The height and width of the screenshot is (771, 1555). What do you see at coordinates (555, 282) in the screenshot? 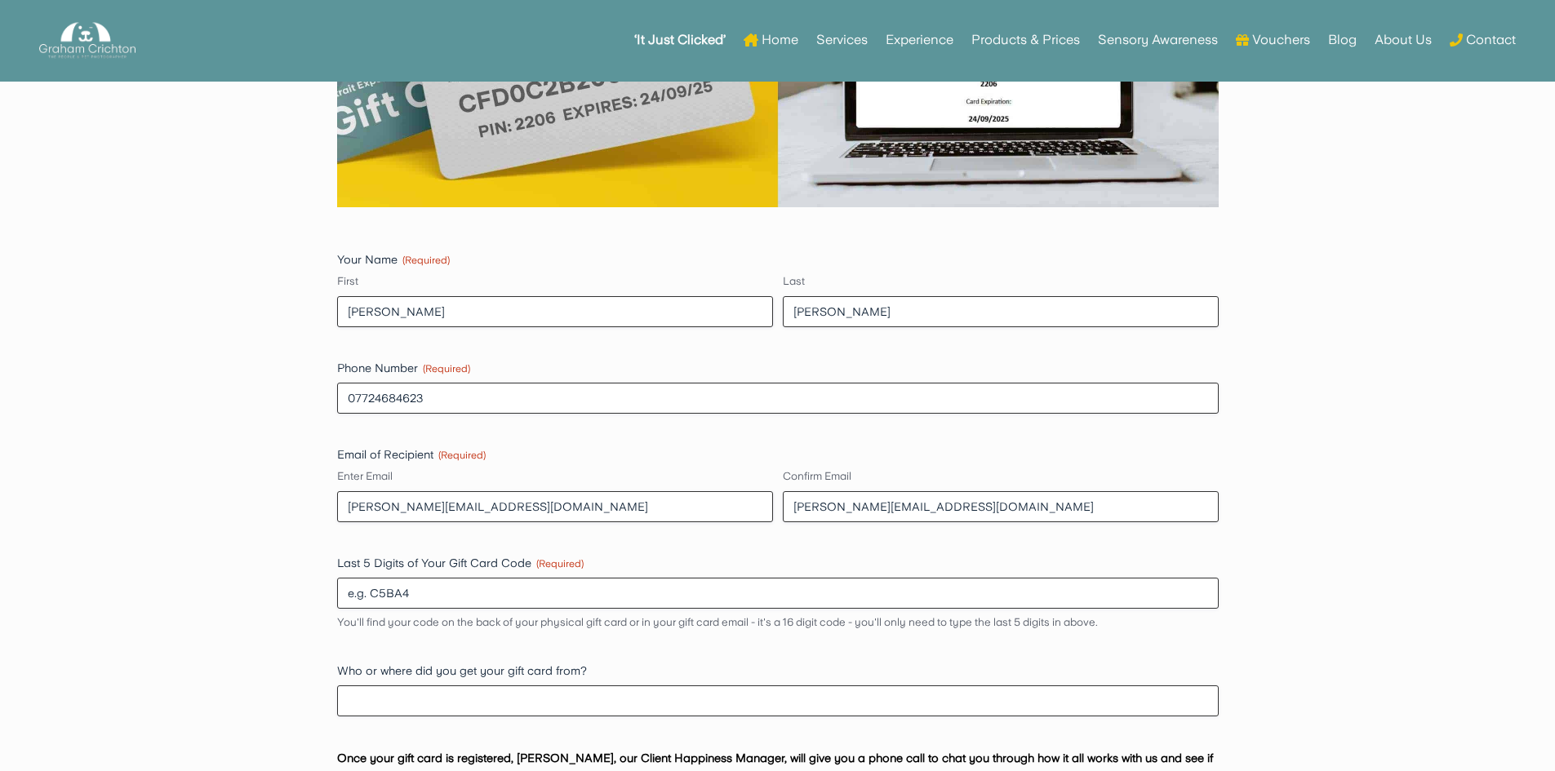
I see `label: First` at bounding box center [555, 282].